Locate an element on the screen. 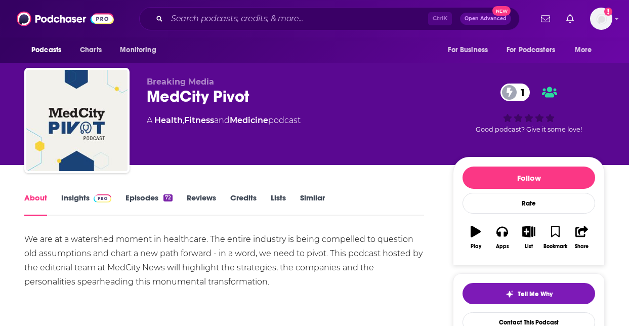 Image resolution: width=629 pixels, height=326 pixels. span: Good podcast? Give it some love! is located at coordinates (529, 129).